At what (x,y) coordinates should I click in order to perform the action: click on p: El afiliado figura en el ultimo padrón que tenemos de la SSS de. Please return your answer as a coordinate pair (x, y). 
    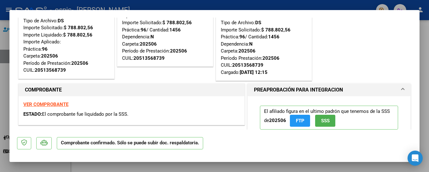
    Looking at the image, I should click on (329, 118).